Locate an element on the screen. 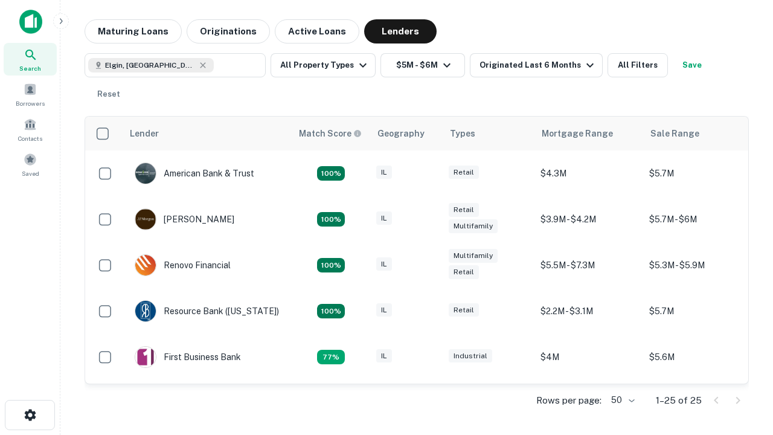 Image resolution: width=773 pixels, height=435 pixels. th: Lender is located at coordinates (207, 133).